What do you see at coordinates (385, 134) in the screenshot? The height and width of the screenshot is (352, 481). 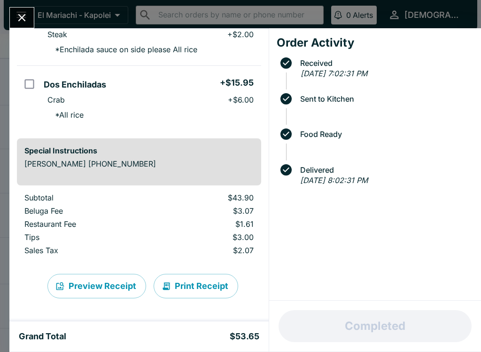 I see `span: Food Ready` at bounding box center [385, 134].